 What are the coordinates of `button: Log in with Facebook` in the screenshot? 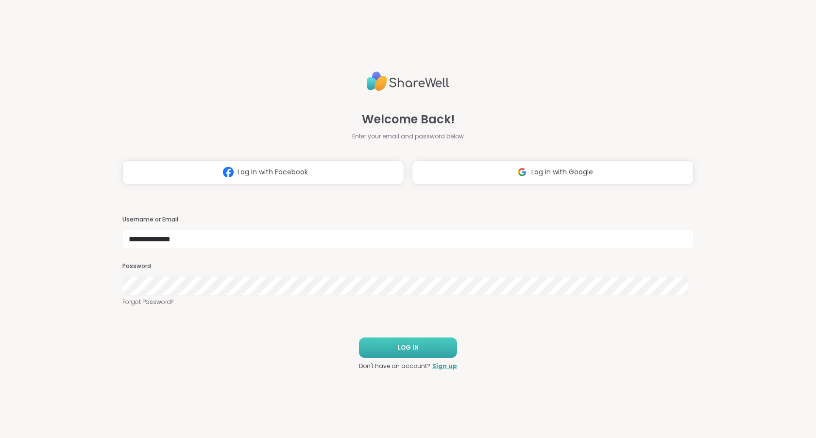 It's located at (263, 172).